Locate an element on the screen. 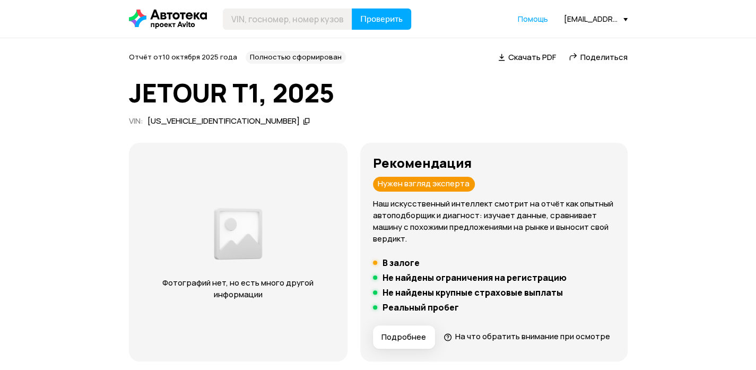 This screenshot has height=370, width=756. h5: Не найдены ограничения на регистрацию is located at coordinates (475, 278).